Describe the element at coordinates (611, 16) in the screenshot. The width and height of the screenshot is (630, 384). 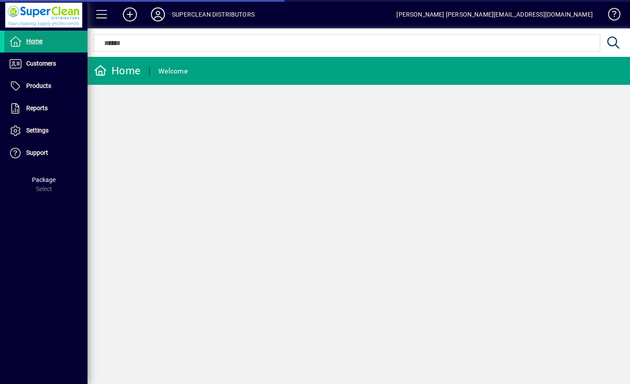
I see `a: Knowledge Base` at that location.